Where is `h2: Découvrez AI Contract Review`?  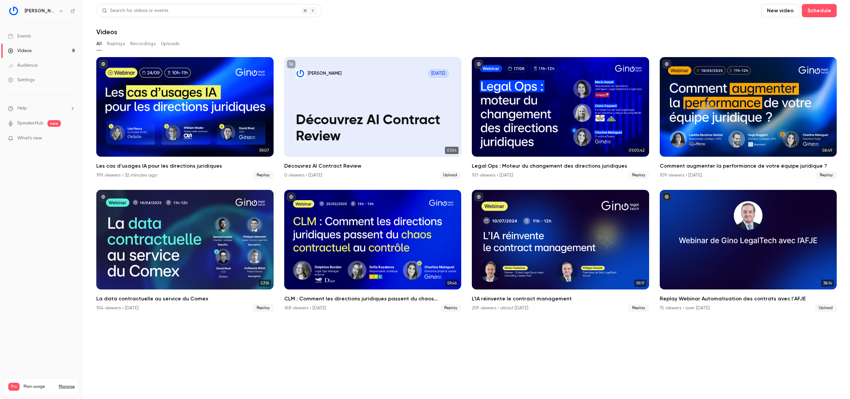 h2: Découvrez AI Contract Review is located at coordinates (373, 166).